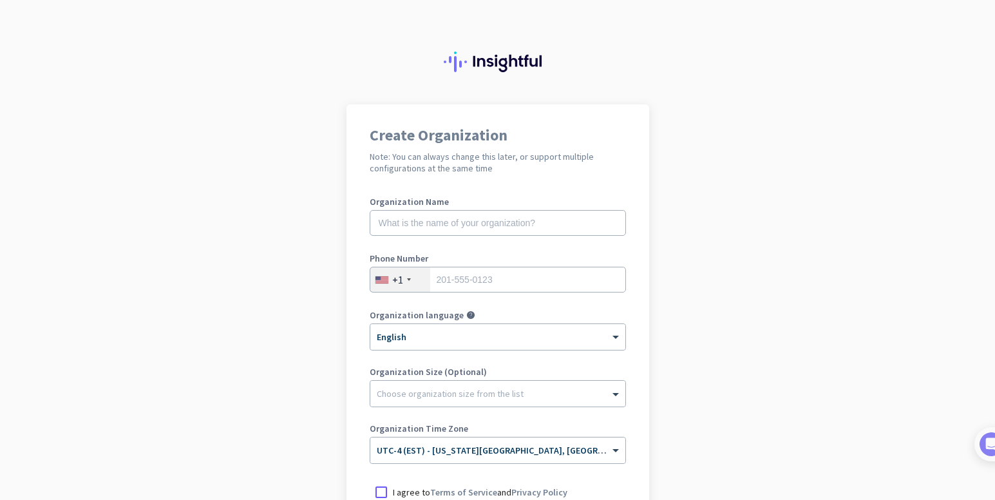 The height and width of the screenshot is (500, 995). I want to click on label: Organization Time Zone, so click(498, 428).